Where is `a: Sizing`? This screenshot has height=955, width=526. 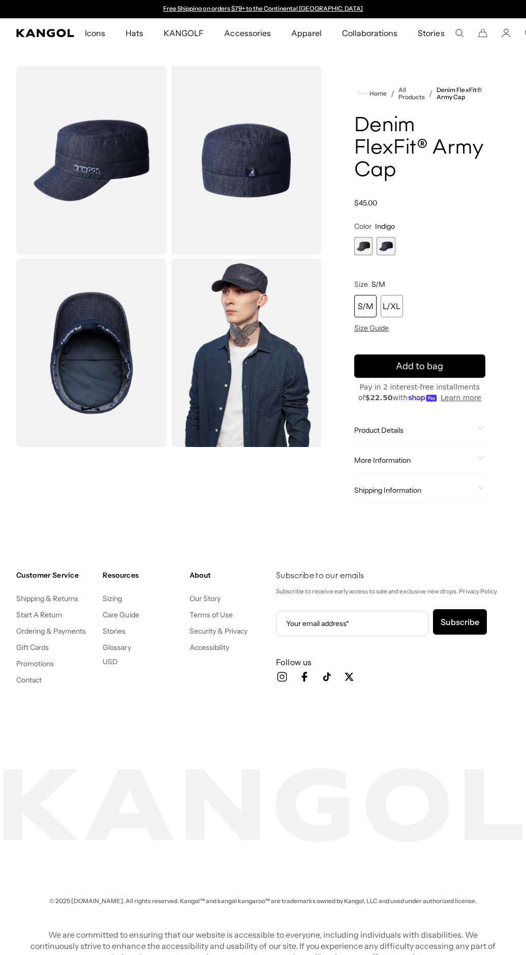 a: Sizing is located at coordinates (112, 599).